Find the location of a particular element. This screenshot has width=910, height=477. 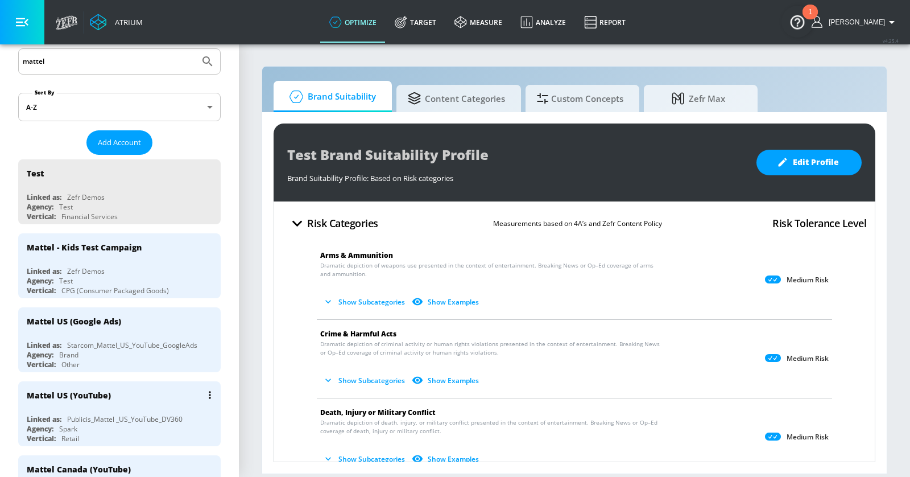

a: Target is located at coordinates (415, 22).